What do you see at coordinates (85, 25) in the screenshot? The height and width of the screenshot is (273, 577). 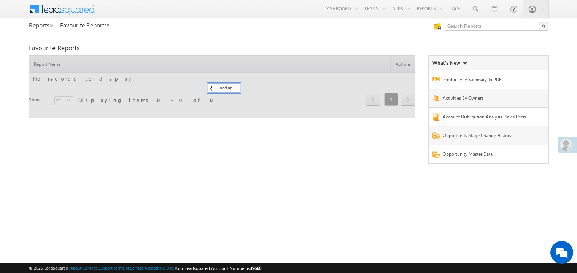 I see `a: Favourite Reports` at bounding box center [85, 25].